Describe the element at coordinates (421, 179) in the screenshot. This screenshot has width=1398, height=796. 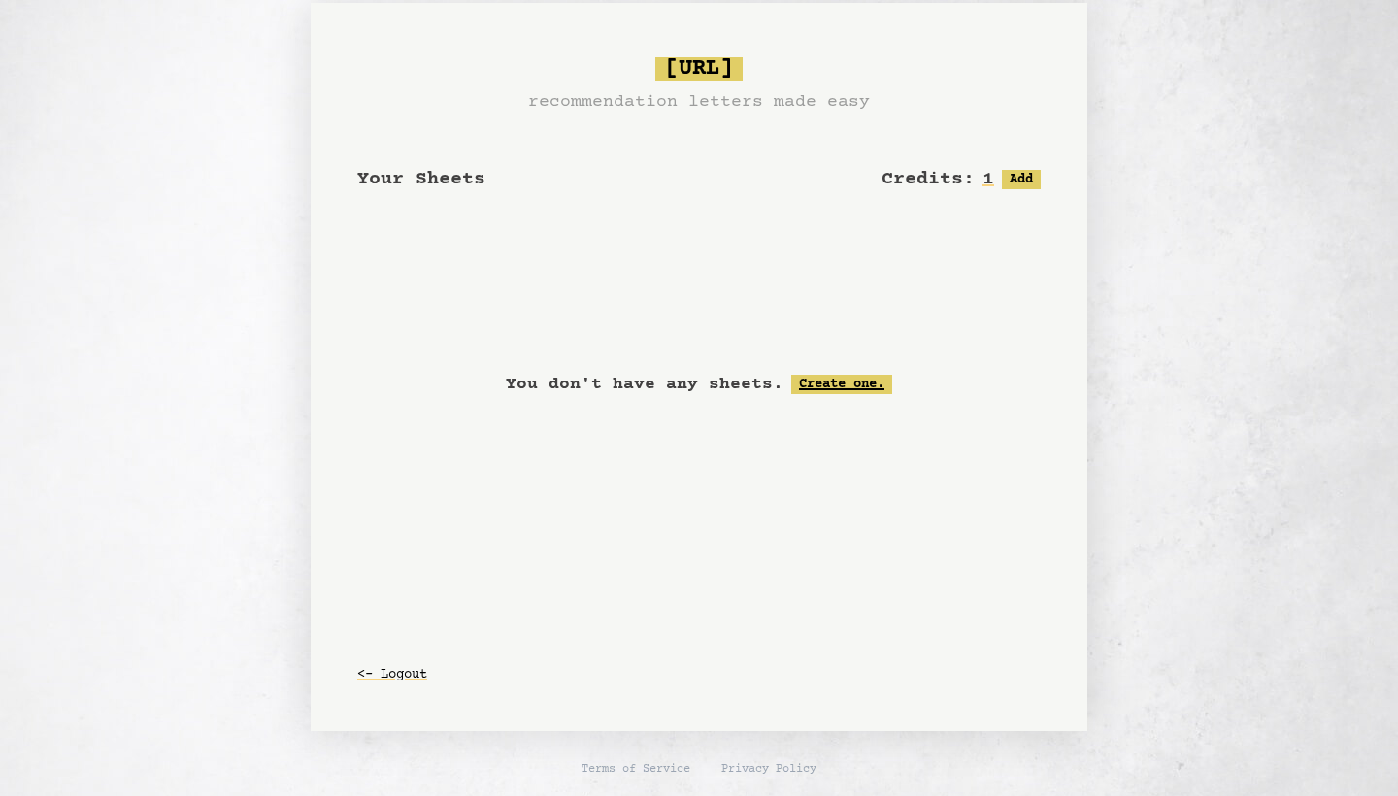
I see `span: Your Sheets` at that location.